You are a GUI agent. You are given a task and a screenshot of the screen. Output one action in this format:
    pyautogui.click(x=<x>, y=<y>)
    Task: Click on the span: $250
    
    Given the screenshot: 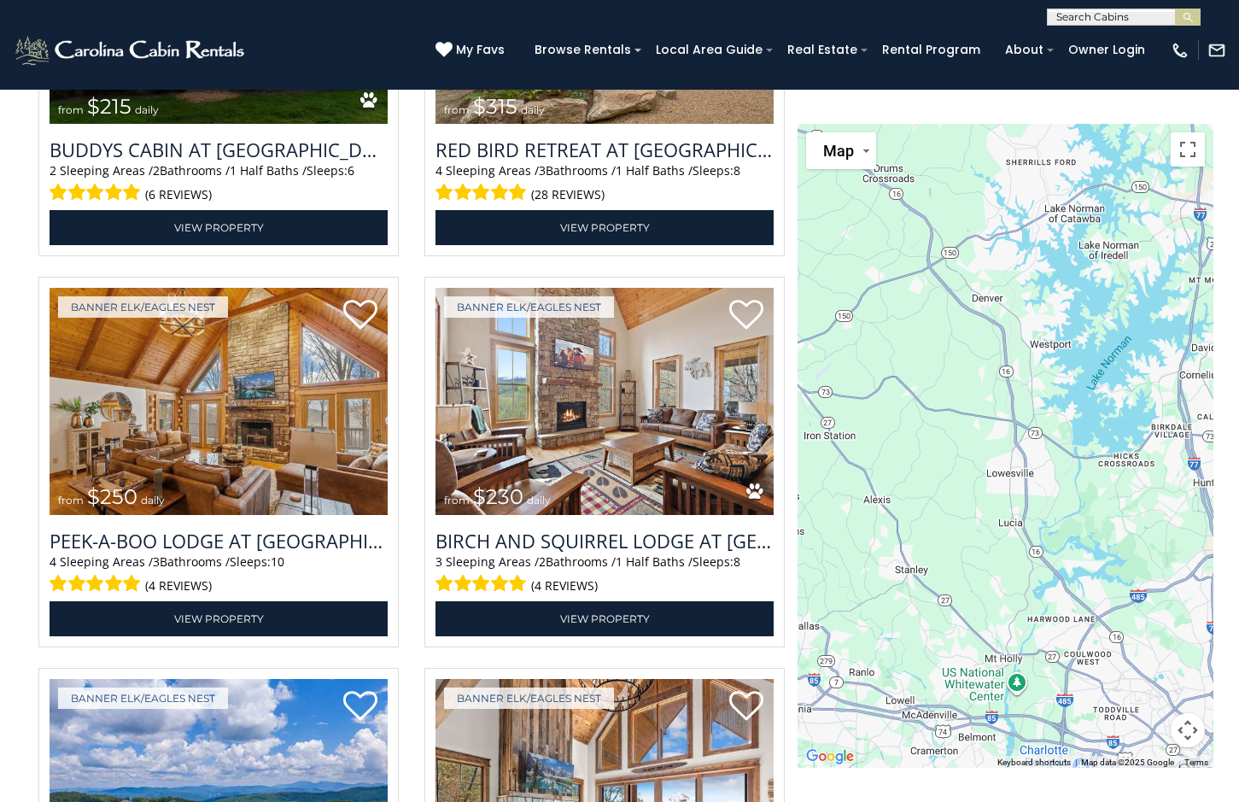 What is the action you would take?
    pyautogui.click(x=112, y=496)
    